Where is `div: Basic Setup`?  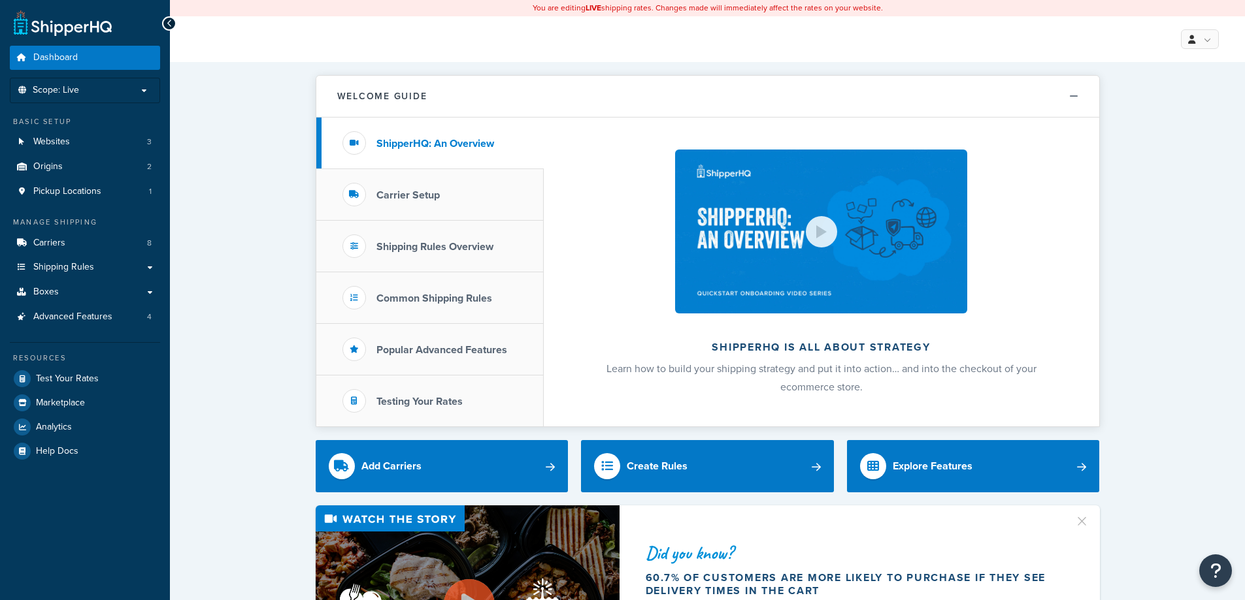
div: Basic Setup is located at coordinates (85, 122).